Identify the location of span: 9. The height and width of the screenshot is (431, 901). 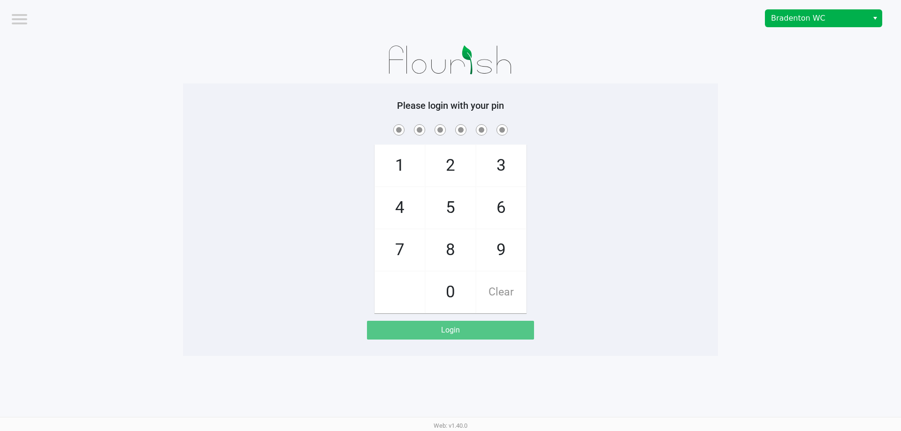
(501, 250).